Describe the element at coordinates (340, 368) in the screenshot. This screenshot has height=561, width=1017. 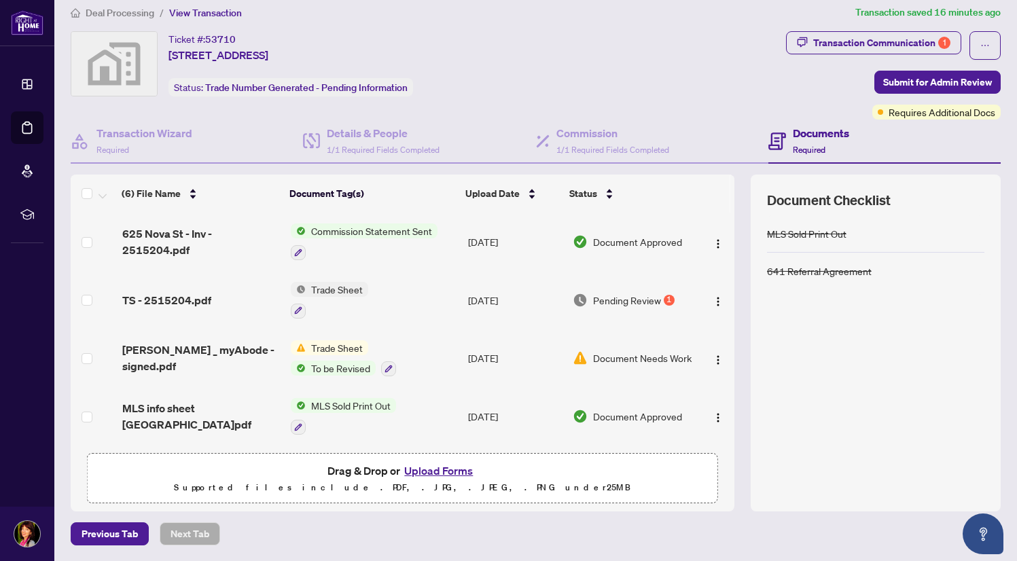
I see `span: To be Revised` at that location.